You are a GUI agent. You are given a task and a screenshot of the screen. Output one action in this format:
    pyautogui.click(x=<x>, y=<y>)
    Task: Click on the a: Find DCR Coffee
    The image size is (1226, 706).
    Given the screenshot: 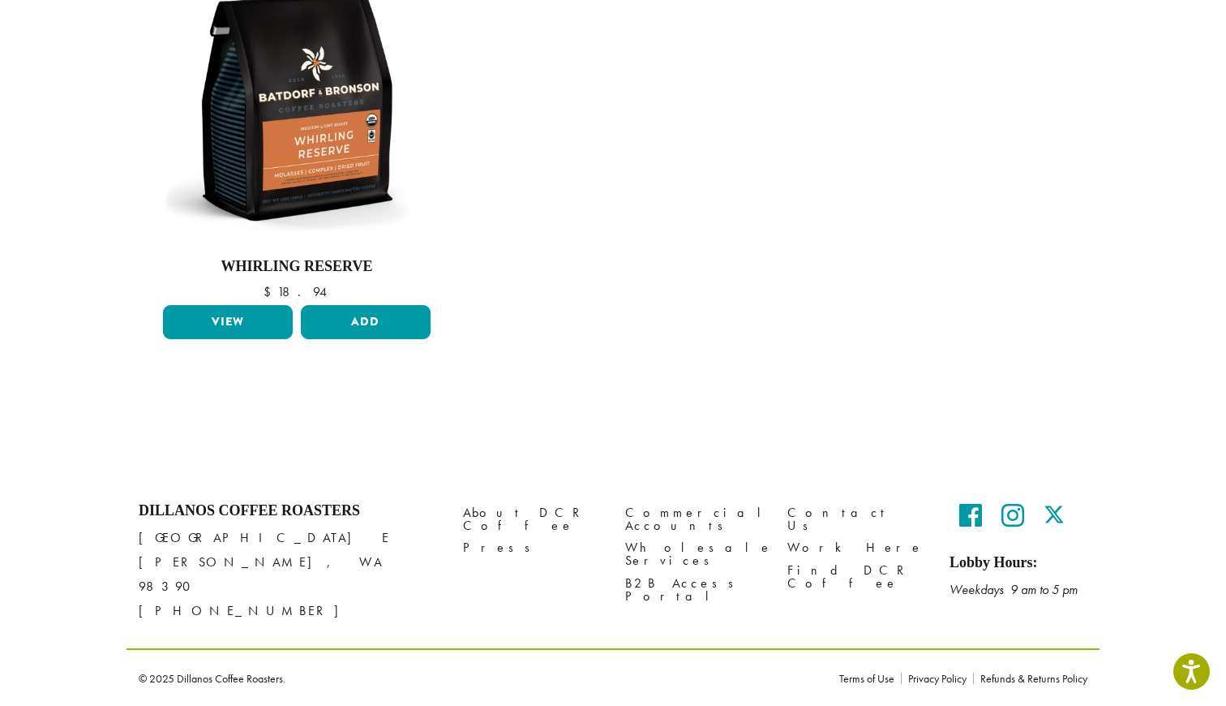 What is the action you would take?
    pyautogui.click(x=857, y=576)
    